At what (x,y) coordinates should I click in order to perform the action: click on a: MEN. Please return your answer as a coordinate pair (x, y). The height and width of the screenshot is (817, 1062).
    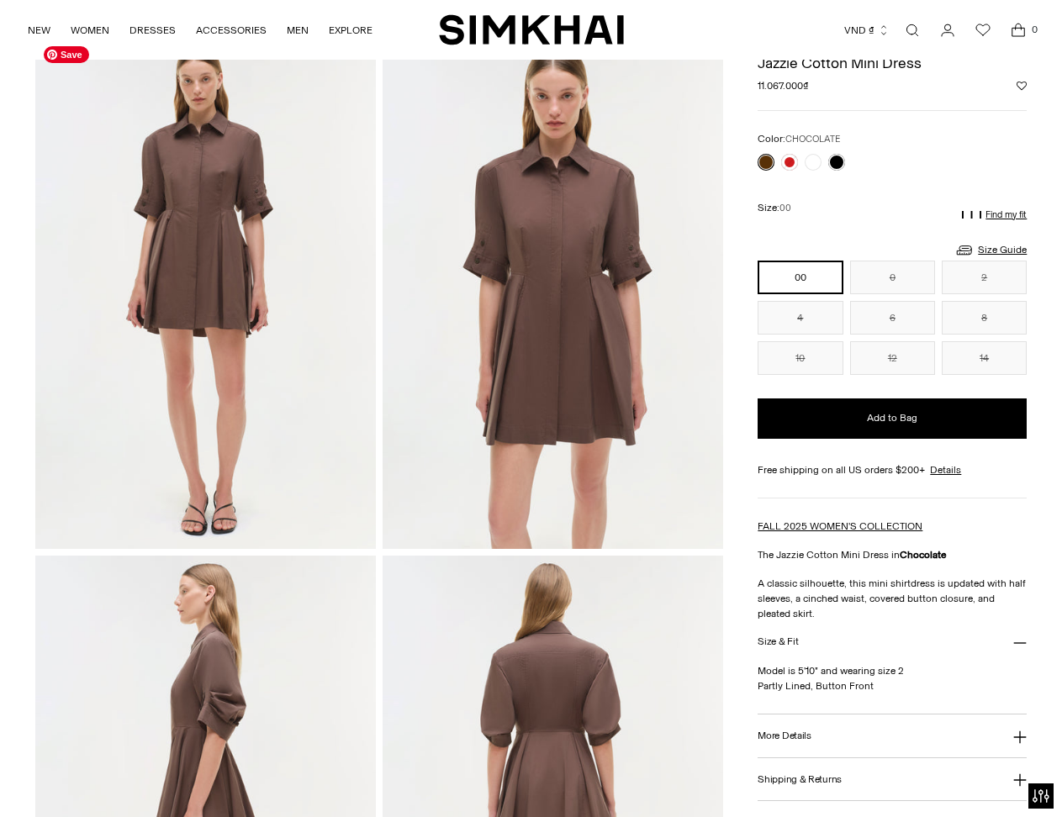
    Looking at the image, I should click on (298, 30).